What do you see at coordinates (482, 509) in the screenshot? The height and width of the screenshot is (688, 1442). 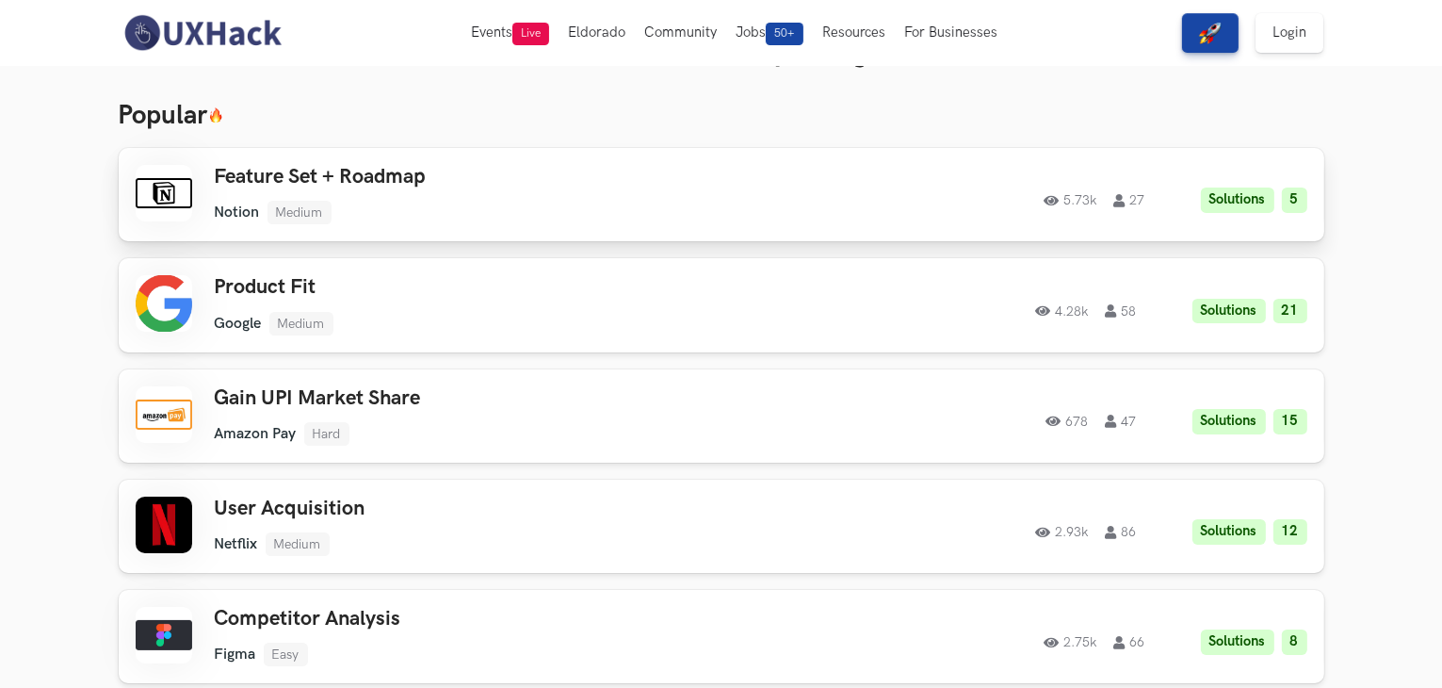 I see `h3: User Acquisition` at bounding box center [482, 509].